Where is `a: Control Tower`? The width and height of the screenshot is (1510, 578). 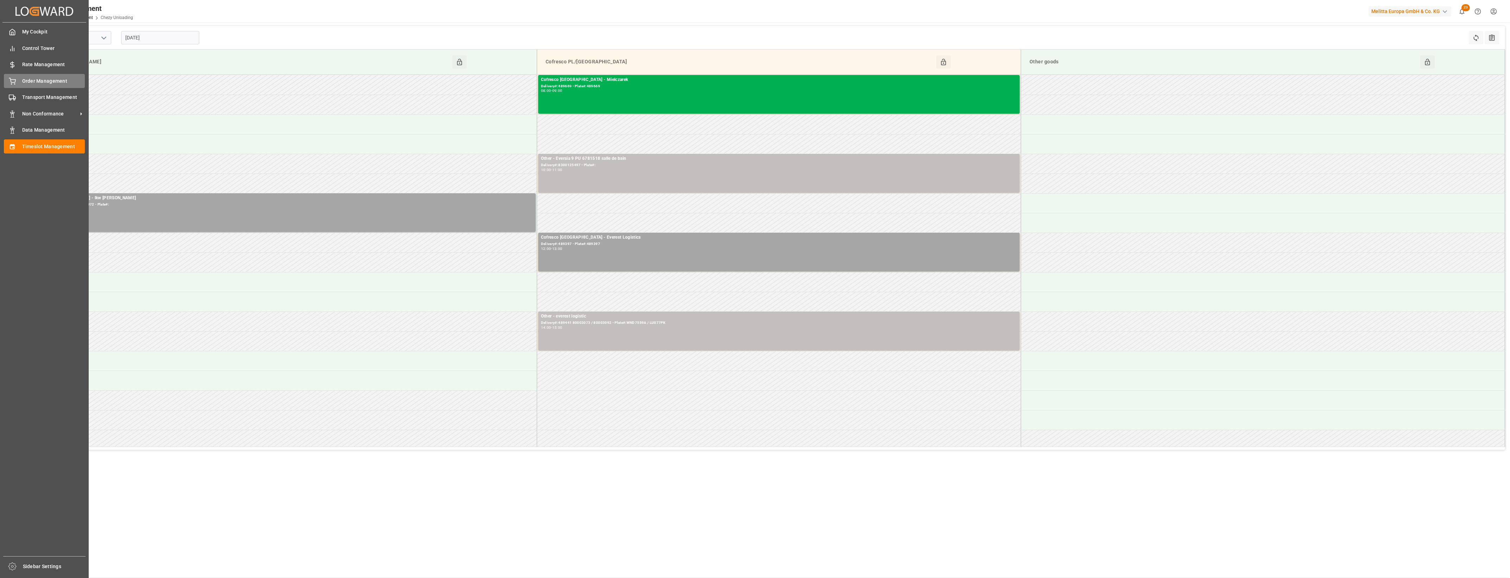
a: Control Tower is located at coordinates (44, 48).